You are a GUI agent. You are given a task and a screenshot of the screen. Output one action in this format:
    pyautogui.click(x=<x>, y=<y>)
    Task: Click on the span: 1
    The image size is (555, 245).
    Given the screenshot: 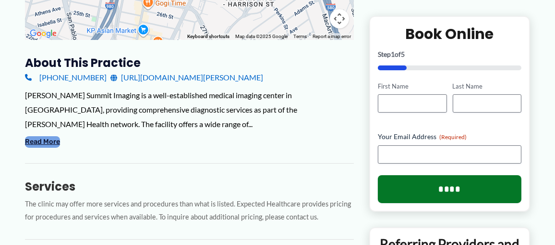 What is the action you would take?
    pyautogui.click(x=393, y=53)
    